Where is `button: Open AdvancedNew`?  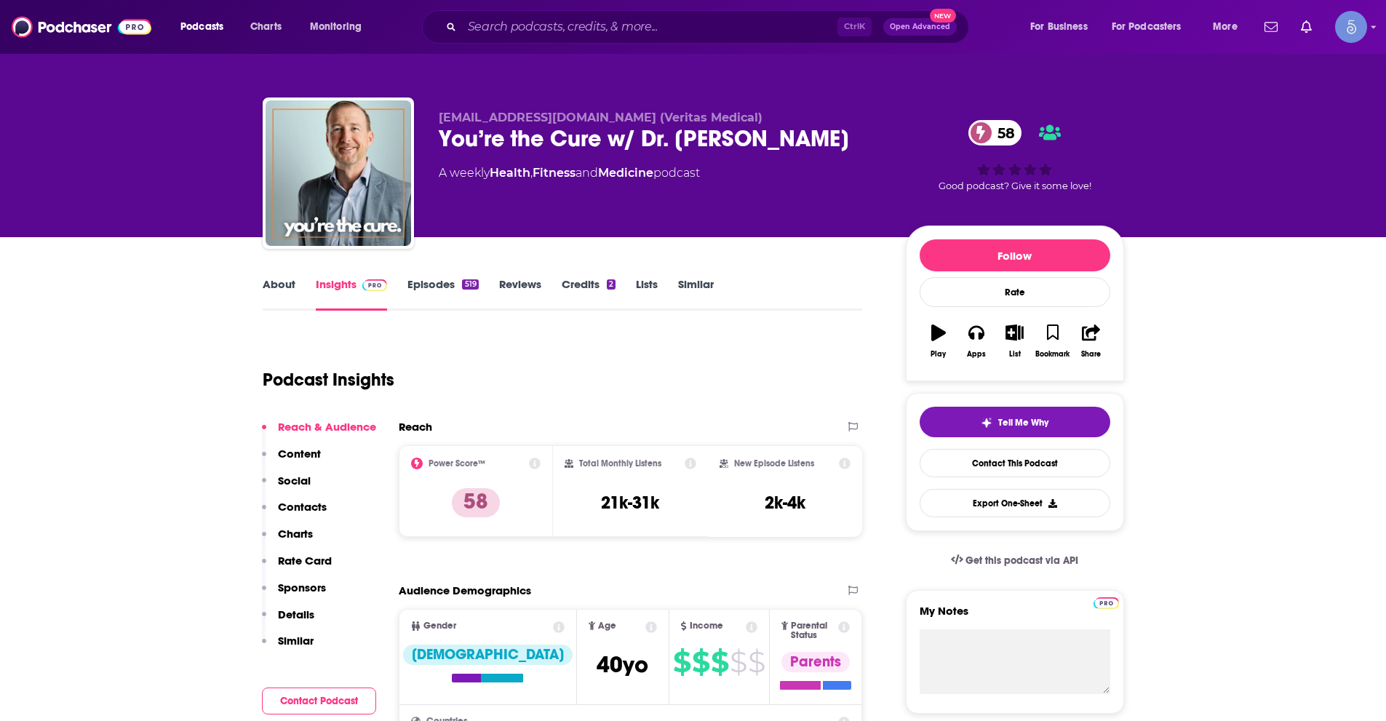
button: Open AdvancedNew is located at coordinates (919, 27).